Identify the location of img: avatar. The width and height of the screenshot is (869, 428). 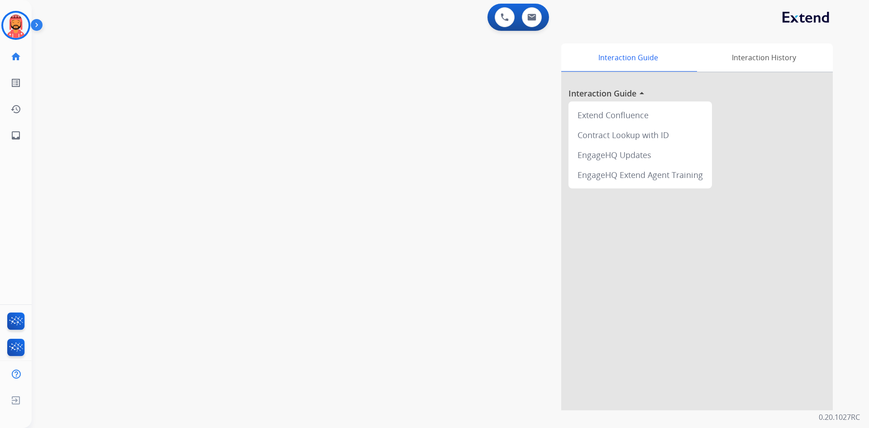
(16, 25).